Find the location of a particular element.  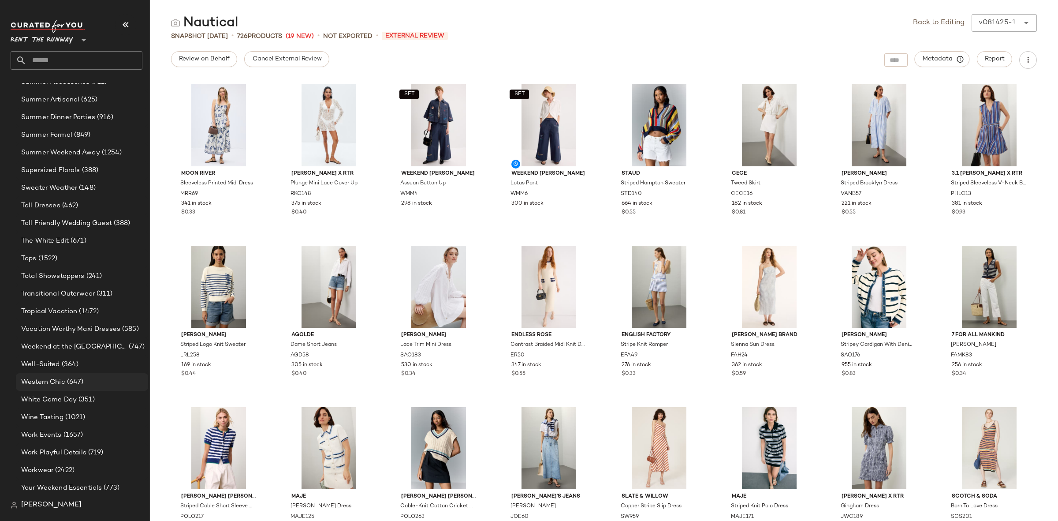

span: Summer Formal is located at coordinates (47, 135).